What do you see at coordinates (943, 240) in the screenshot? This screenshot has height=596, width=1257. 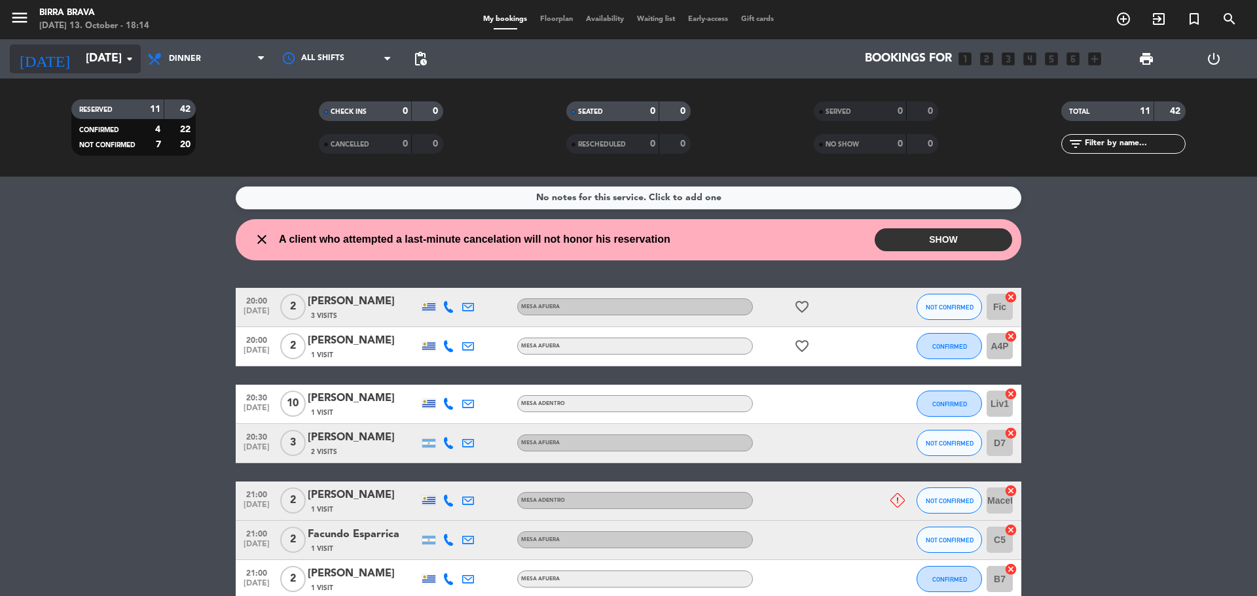 I see `button: SHOW` at bounding box center [943, 240].